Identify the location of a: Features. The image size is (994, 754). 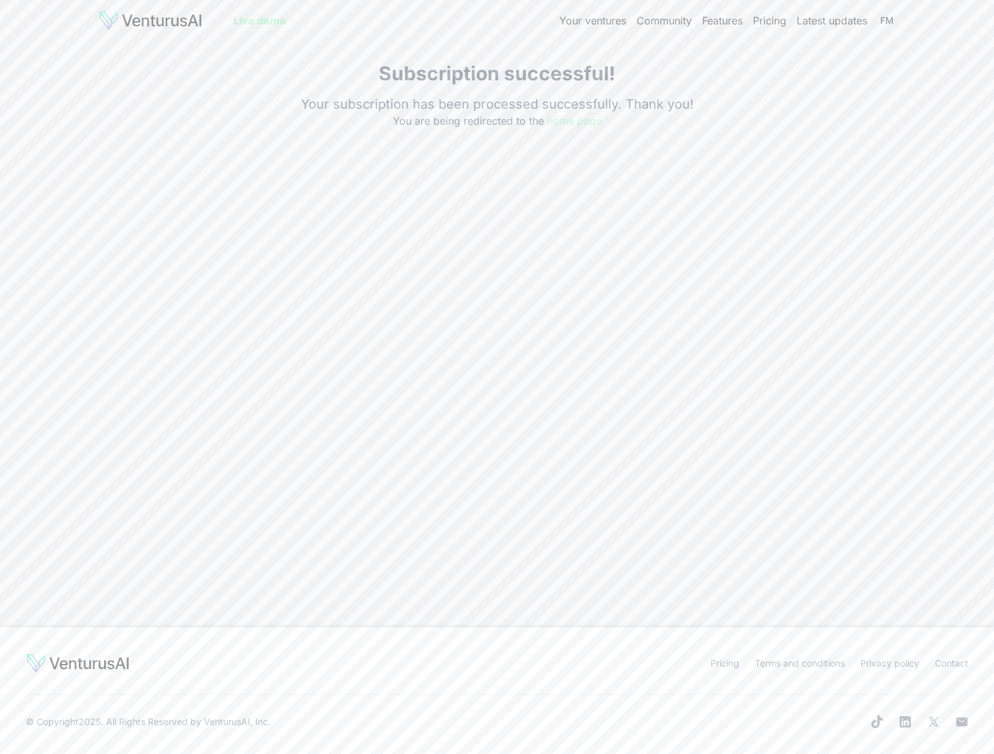
(722, 21).